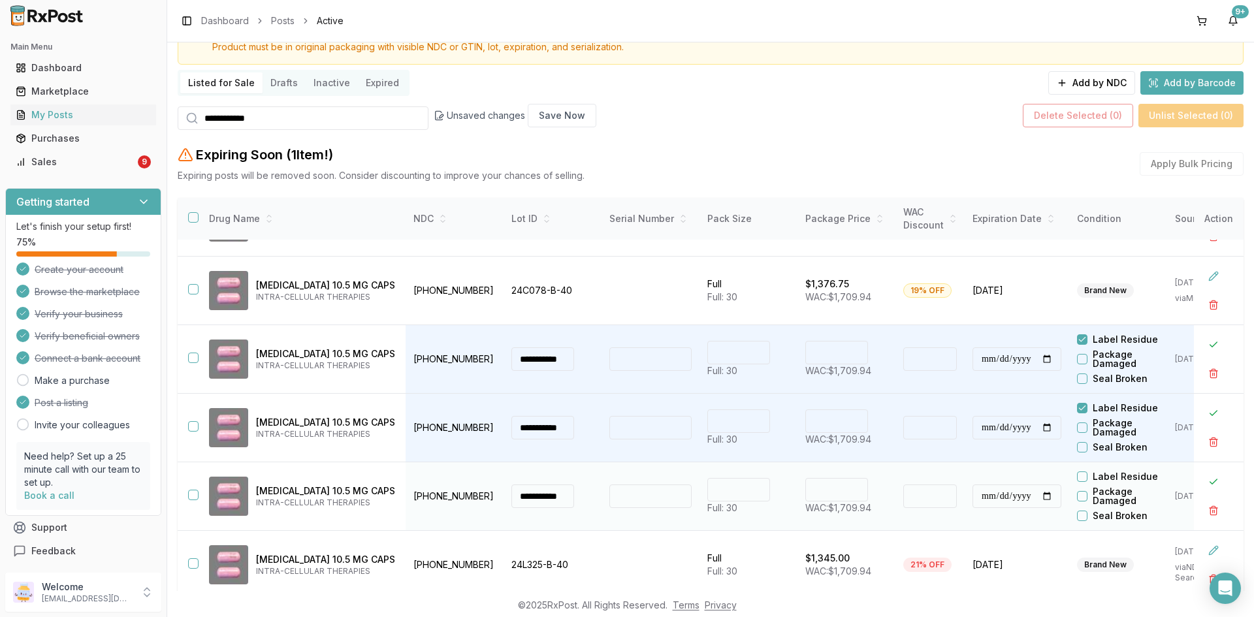  Describe the element at coordinates (651, 219) in the screenshot. I see `div: Serial Number` at that location.